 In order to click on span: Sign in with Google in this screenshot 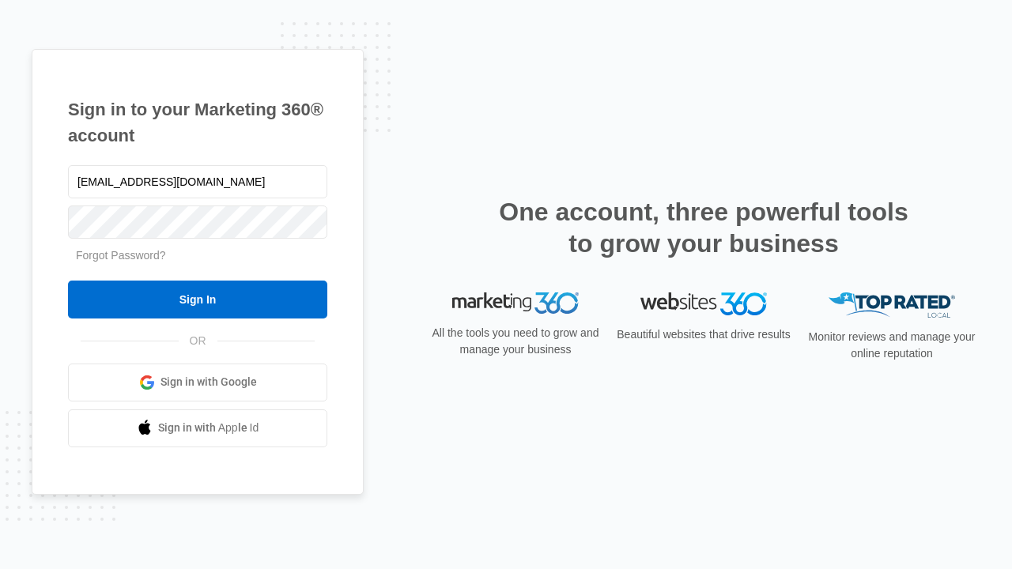, I will do `click(209, 382)`.